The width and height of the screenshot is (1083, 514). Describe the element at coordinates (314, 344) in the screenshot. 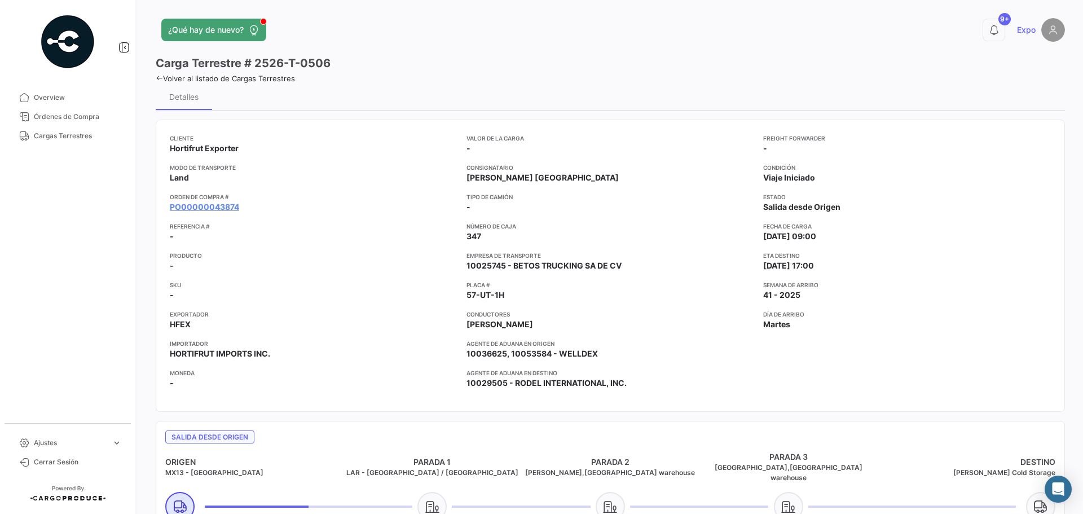

I see `app-card-info-title: Importador` at that location.